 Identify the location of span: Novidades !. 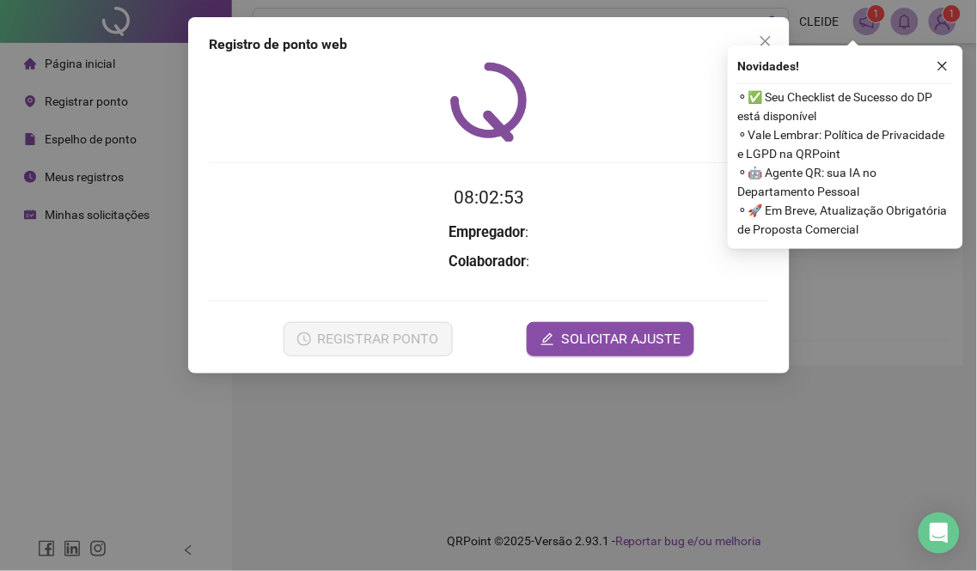
(769, 66).